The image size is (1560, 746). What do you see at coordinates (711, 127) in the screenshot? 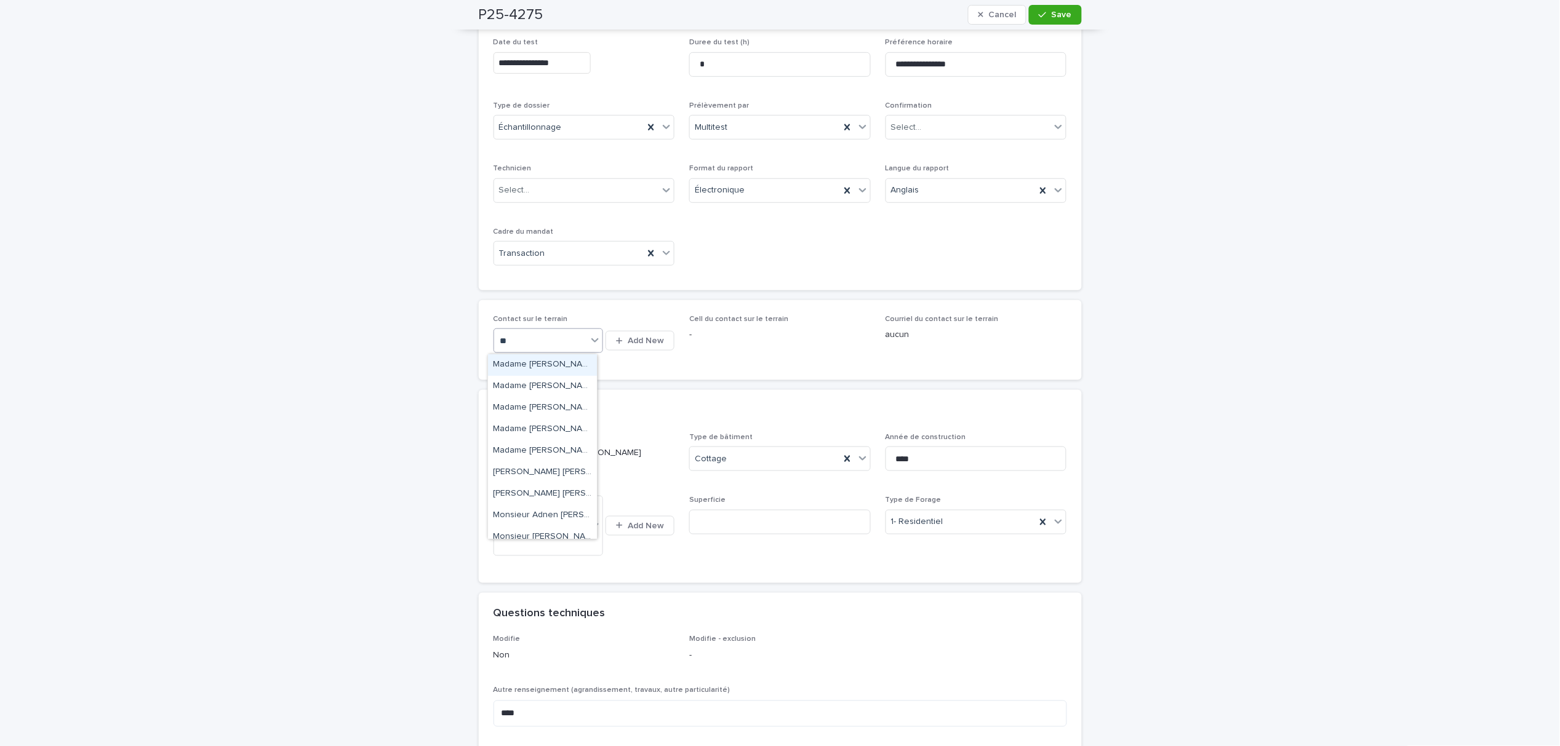
I see `span: Multitest` at bounding box center [711, 127].